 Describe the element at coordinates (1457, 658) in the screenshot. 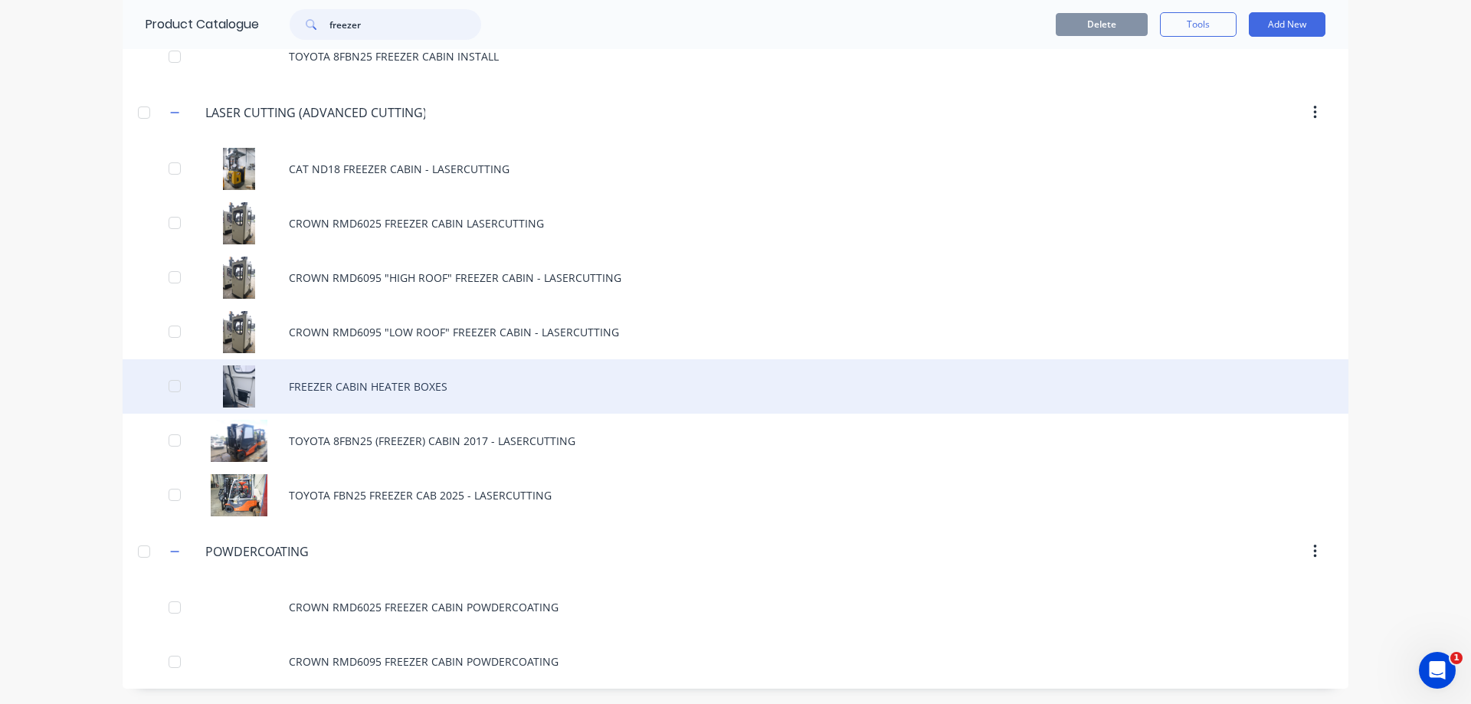

I see `span: 1` at that location.